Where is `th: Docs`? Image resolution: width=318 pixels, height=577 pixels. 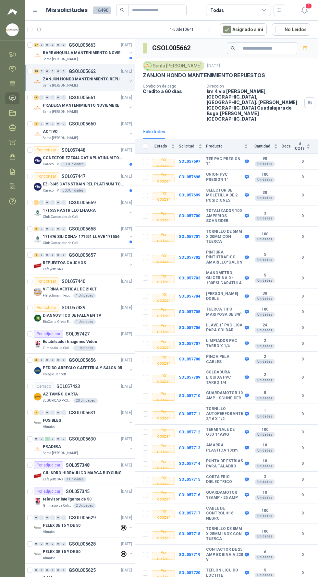 th: Docs is located at coordinates (288, 146).